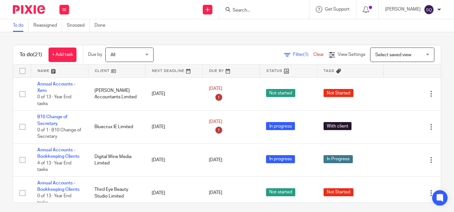  Describe the element at coordinates (29, 9) in the screenshot. I see `img: Pixie` at that location.